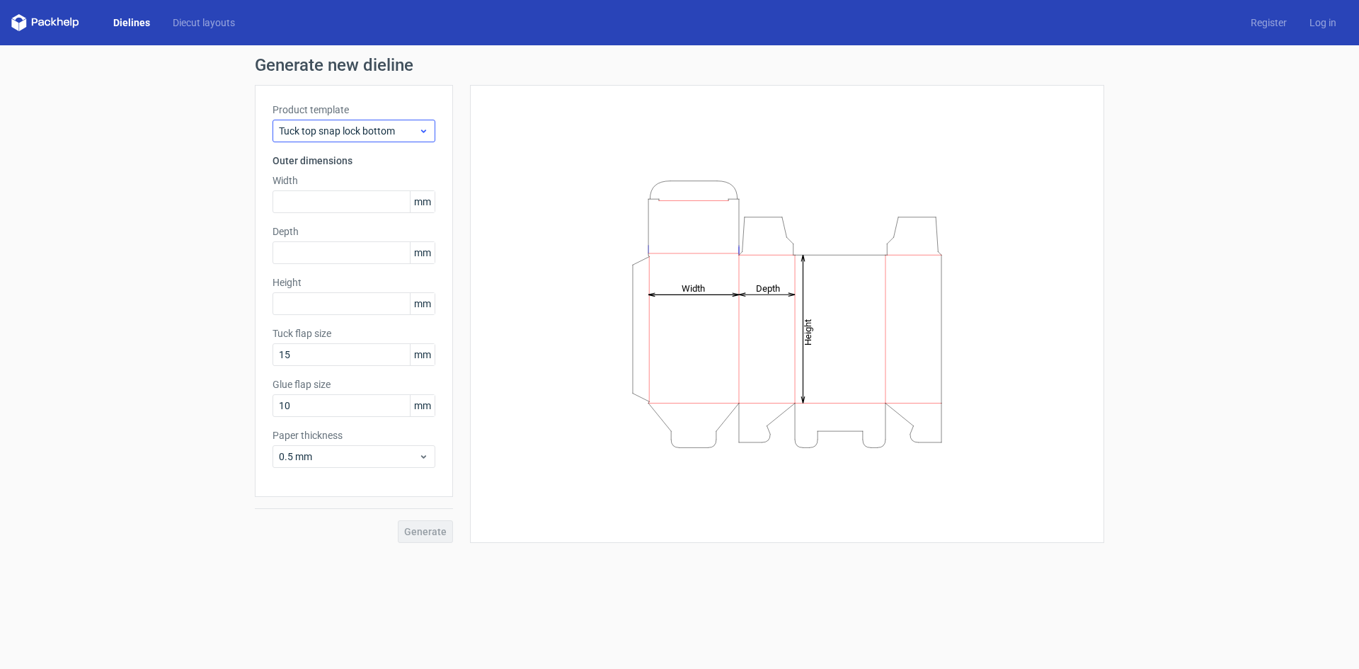  Describe the element at coordinates (348, 131) in the screenshot. I see `span: Tuck top snap lock bottom` at that location.